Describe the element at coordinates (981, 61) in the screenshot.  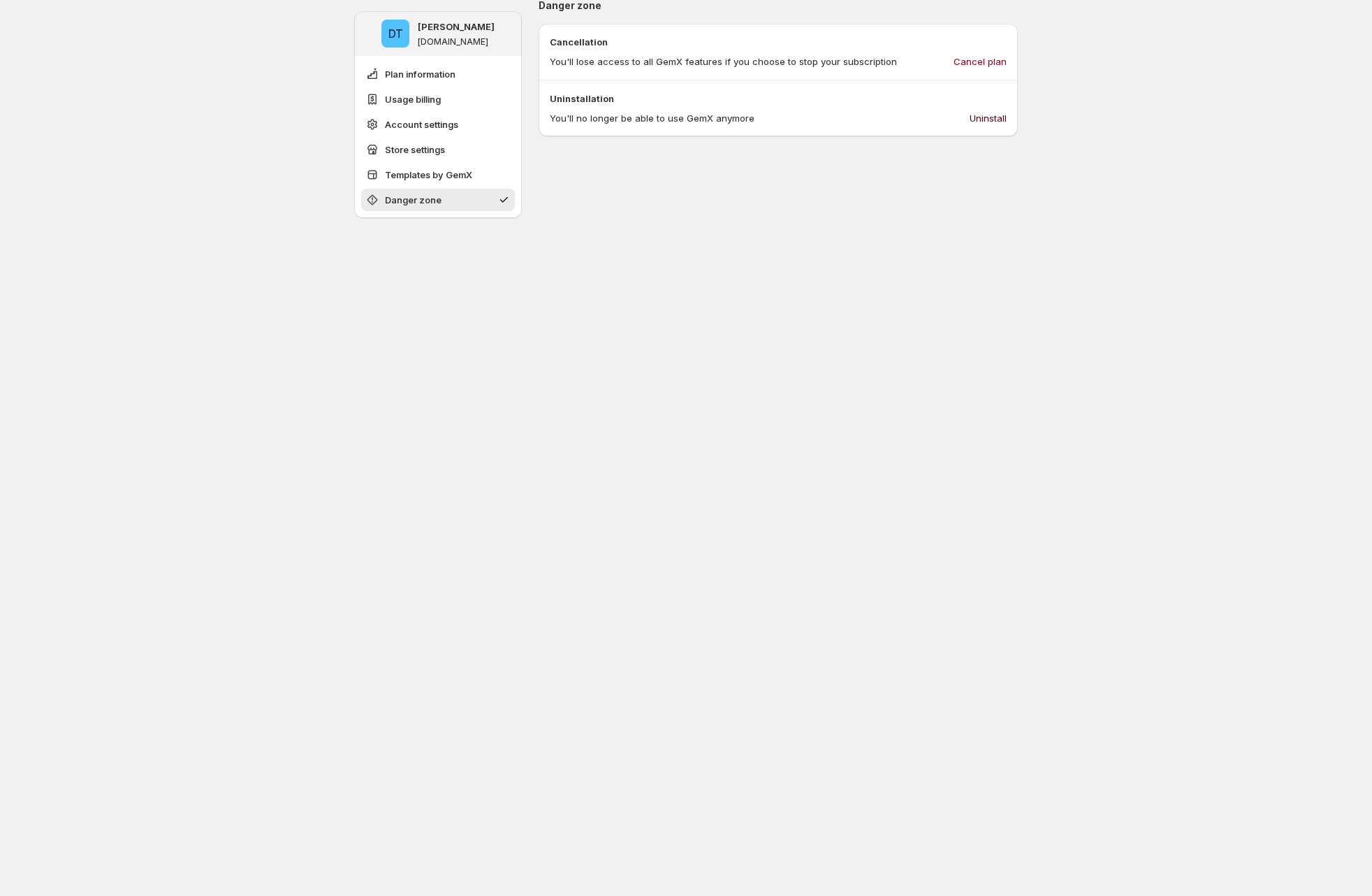
I see `span: Cancel plan` at that location.